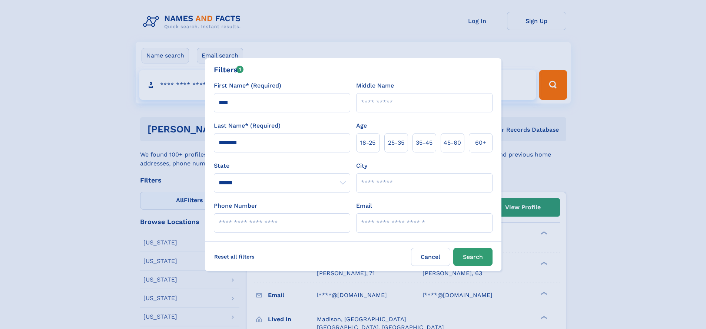 The width and height of the screenshot is (706, 329). Describe the element at coordinates (248, 86) in the screenshot. I see `label: First Name* (Required)` at that location.